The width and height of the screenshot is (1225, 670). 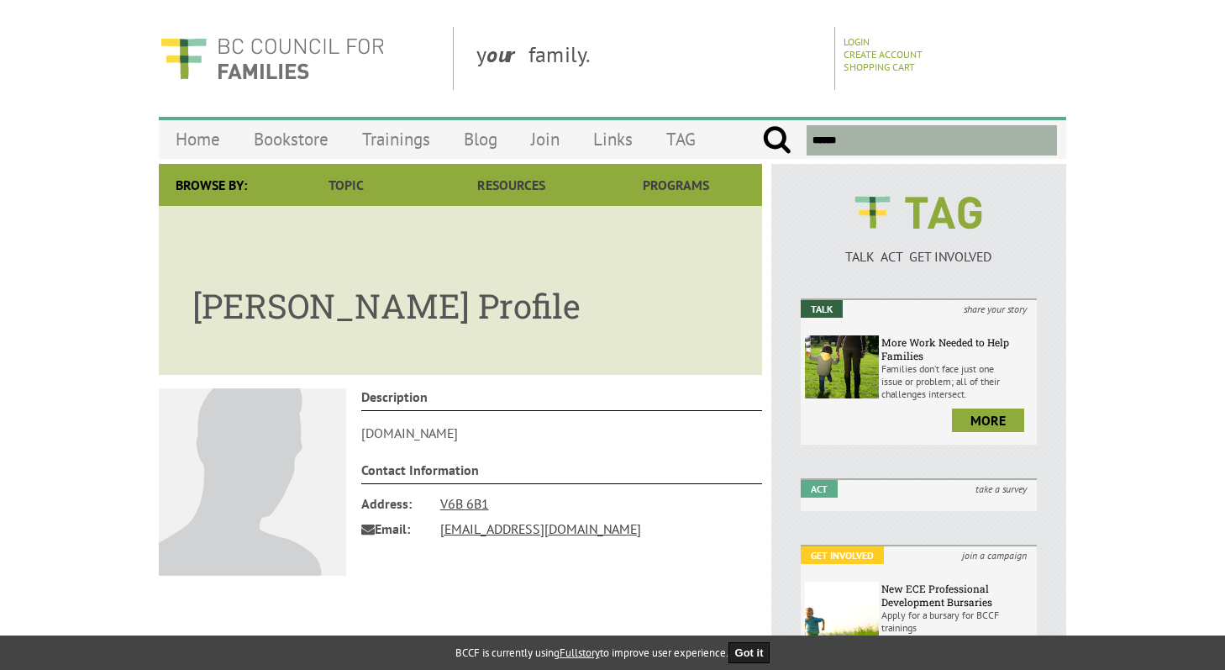 What do you see at coordinates (396, 139) in the screenshot?
I see `a: Trainings` at bounding box center [396, 139].